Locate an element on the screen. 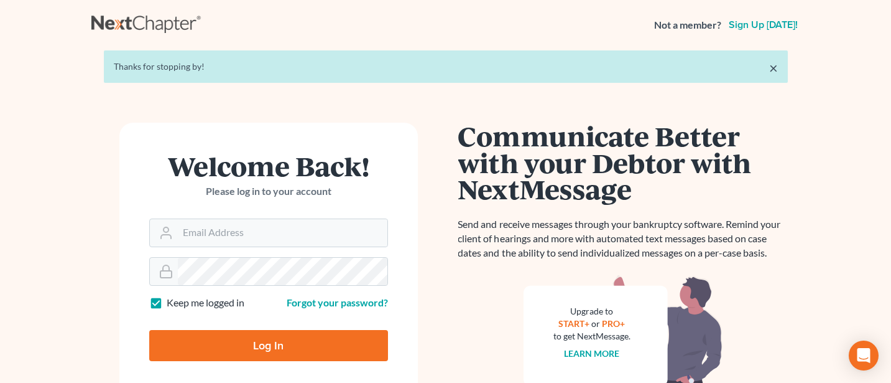 This screenshot has width=891, height=383. p: Send and receive messages through your bankruptcy software. Remind your client of hearings and mo... is located at coordinates (623, 238).